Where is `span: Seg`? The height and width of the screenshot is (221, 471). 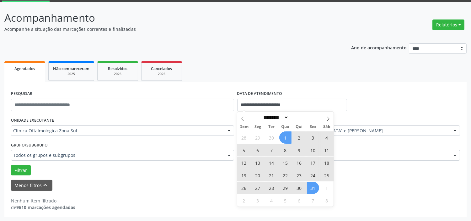 span: Seg is located at coordinates (258, 126).